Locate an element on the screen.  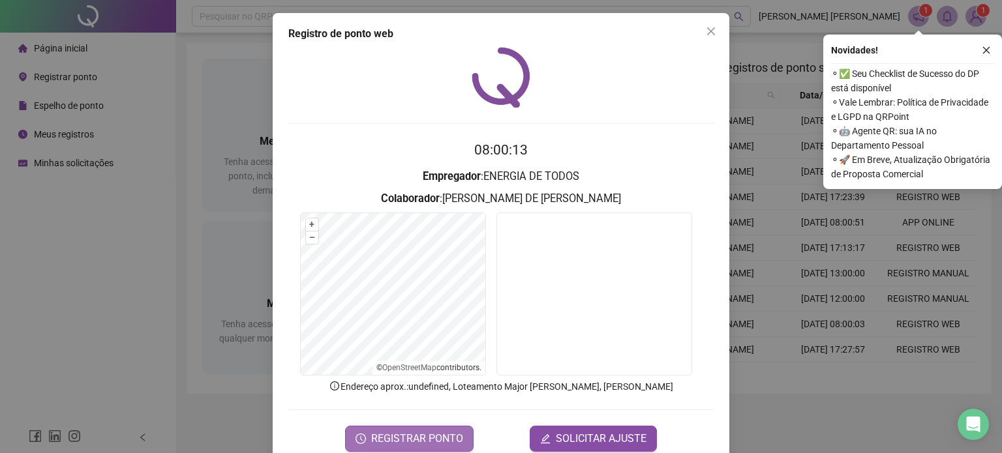
button: editSOLICITAR AJUSTE is located at coordinates (593, 439).